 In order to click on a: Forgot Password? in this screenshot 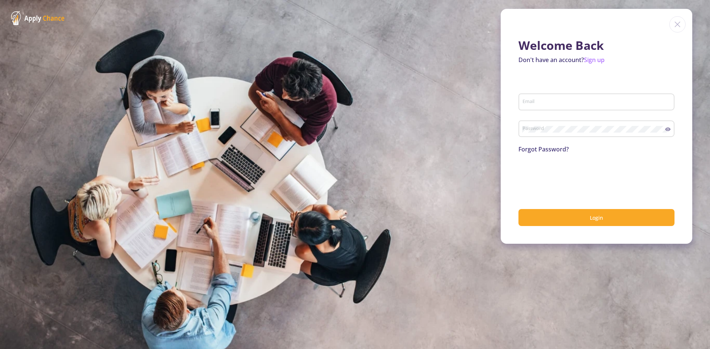, I will do `click(544, 149)`.